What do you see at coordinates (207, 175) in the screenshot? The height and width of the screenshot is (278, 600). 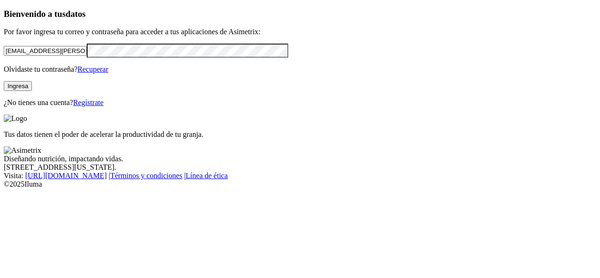 I see `a: Línea de ética` at bounding box center [207, 175].